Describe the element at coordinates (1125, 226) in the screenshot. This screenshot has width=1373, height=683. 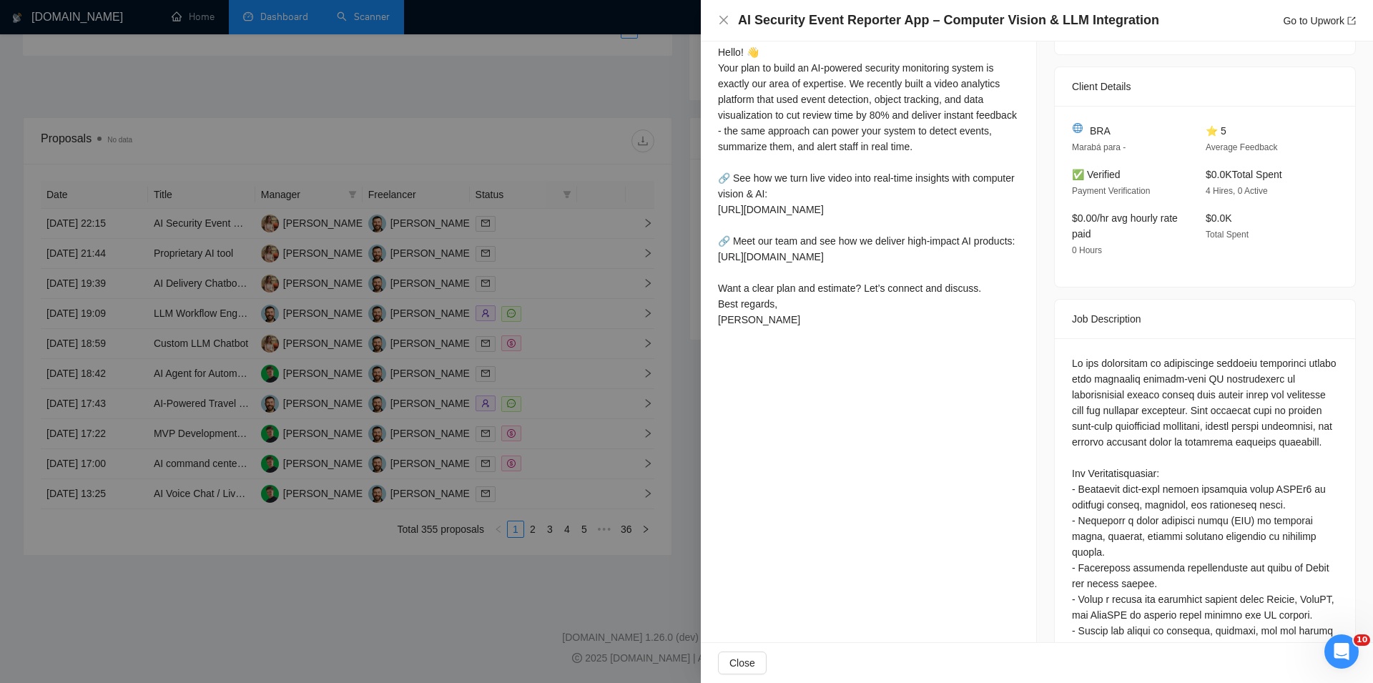
I see `span: $0.00/hr avg hourly rate paid` at that location.